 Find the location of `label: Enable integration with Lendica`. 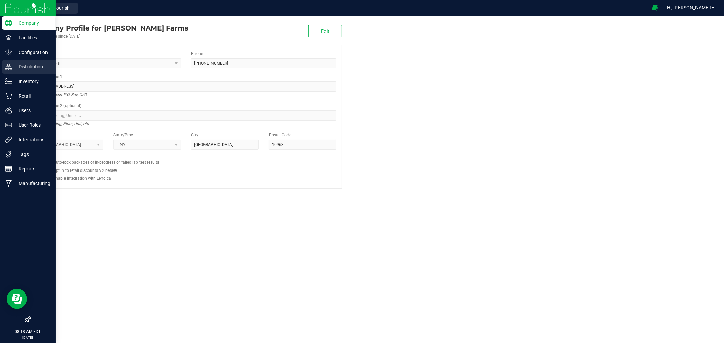

label: Enable integration with Lendica is located at coordinates (82, 178).